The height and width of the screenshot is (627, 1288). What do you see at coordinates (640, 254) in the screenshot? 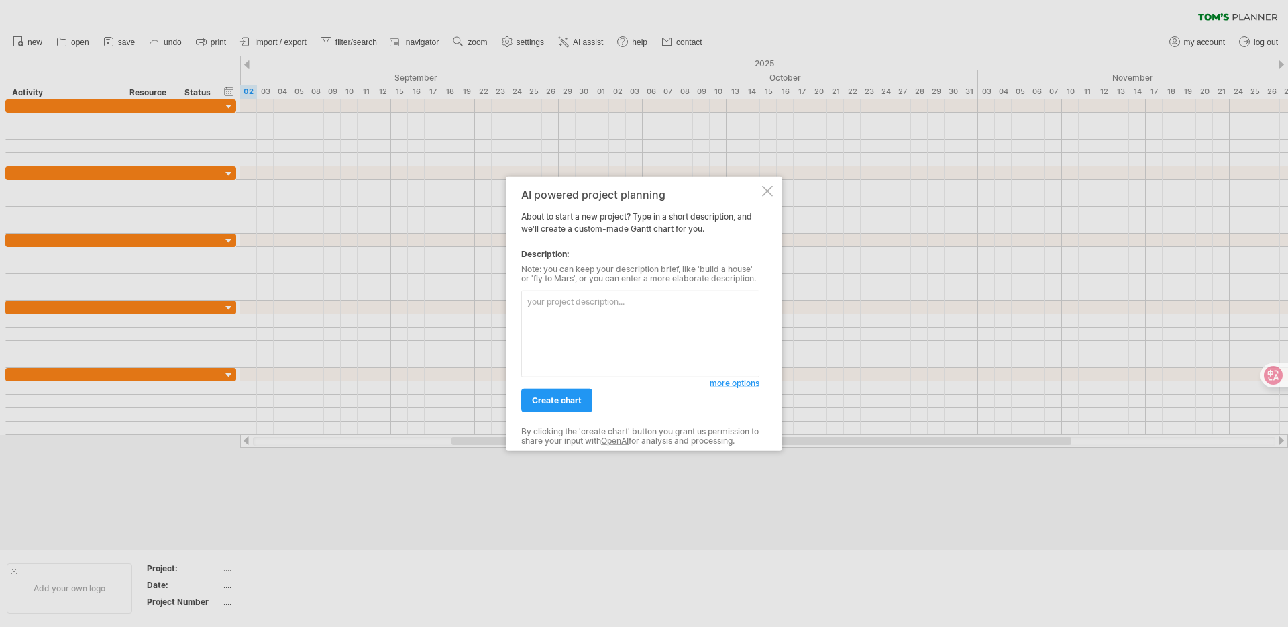
I see `div: Description:` at bounding box center [640, 254].